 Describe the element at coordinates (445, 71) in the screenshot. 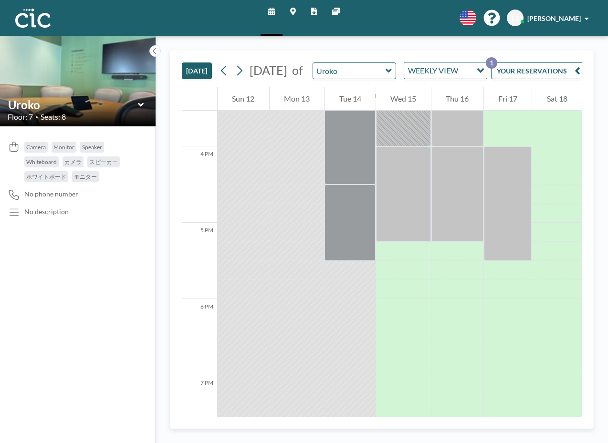

I see `div: Search for option` at that location.